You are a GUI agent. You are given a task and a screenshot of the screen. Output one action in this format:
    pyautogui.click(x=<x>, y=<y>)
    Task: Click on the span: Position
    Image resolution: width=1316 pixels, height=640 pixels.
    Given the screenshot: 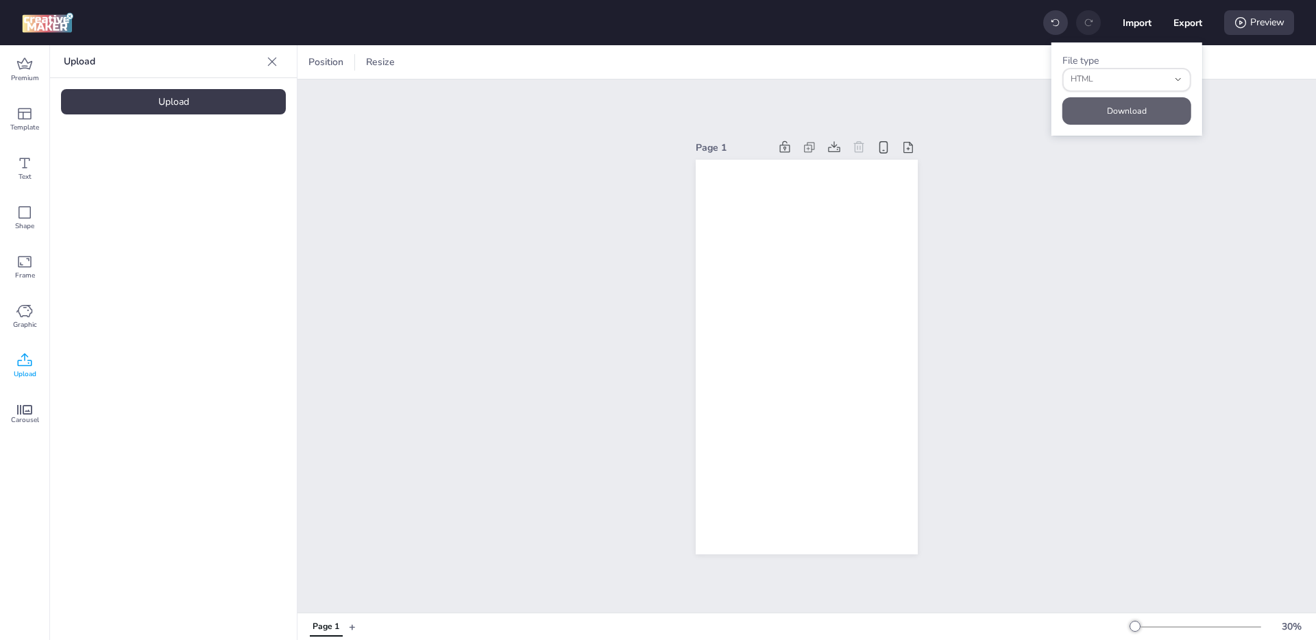 What is the action you would take?
    pyautogui.click(x=326, y=62)
    